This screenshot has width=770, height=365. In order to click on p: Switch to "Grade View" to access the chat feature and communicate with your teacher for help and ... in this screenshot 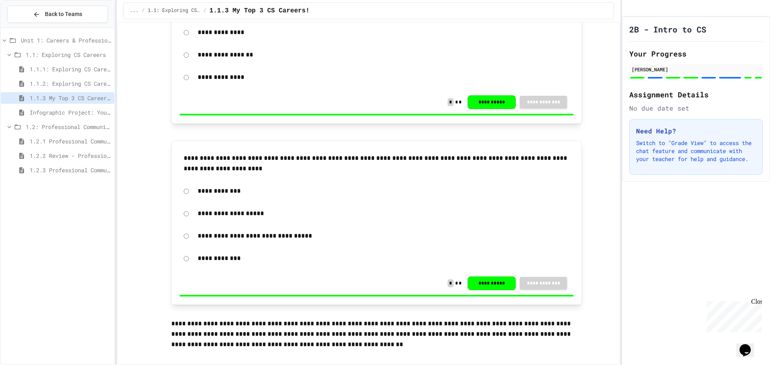, I will do `click(696, 151)`.